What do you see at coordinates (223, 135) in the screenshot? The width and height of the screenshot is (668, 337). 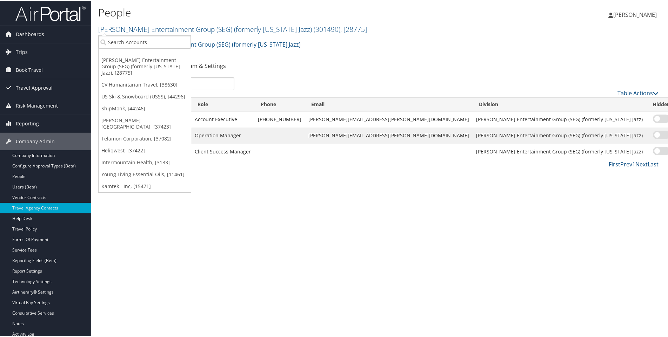 I see `td: Operation Manager` at bounding box center [223, 135].